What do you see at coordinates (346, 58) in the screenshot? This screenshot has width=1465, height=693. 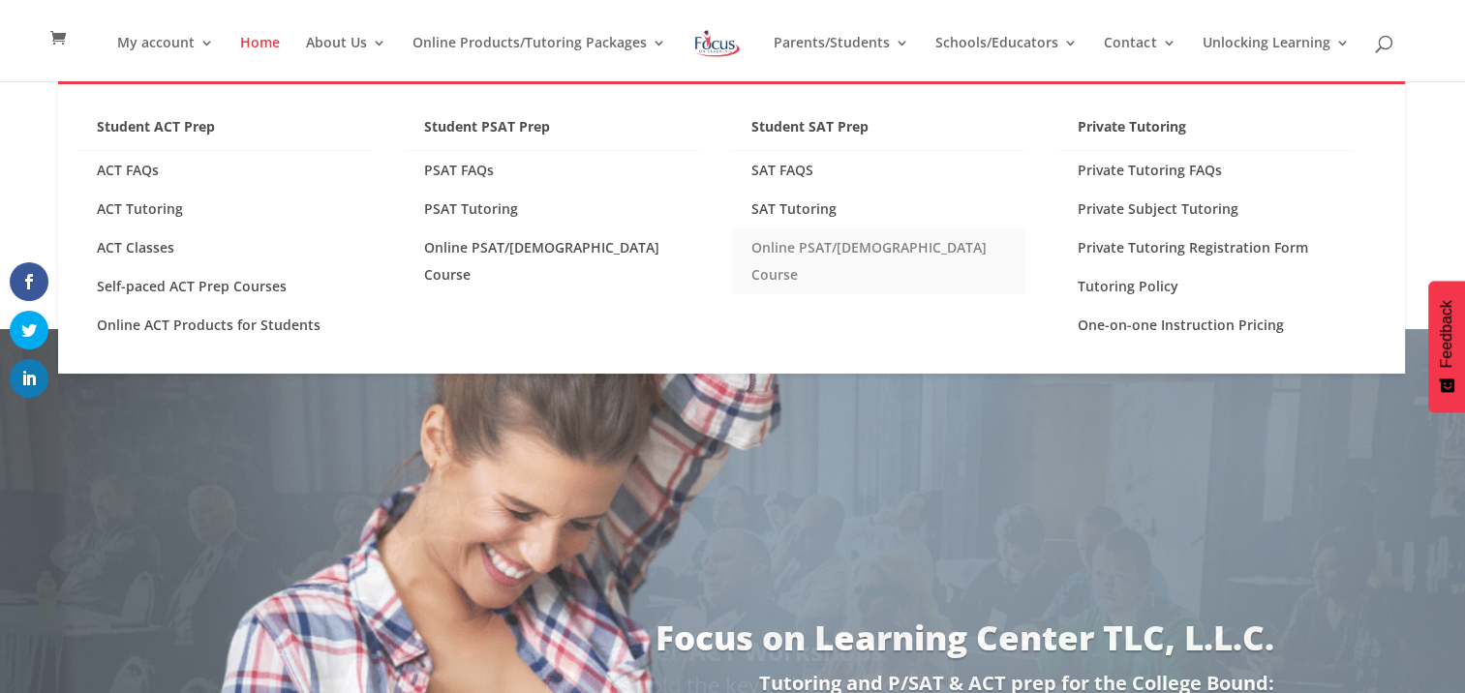 I see `a: About Us` at bounding box center [346, 58].